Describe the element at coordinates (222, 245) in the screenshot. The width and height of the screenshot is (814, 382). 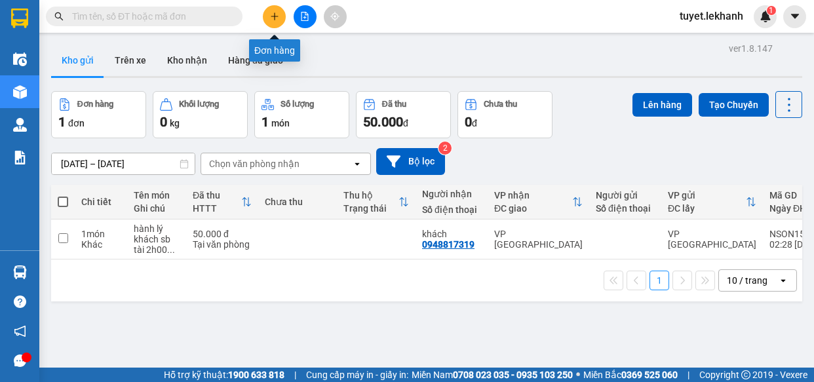
I see `div: Tại văn phòng` at that location.